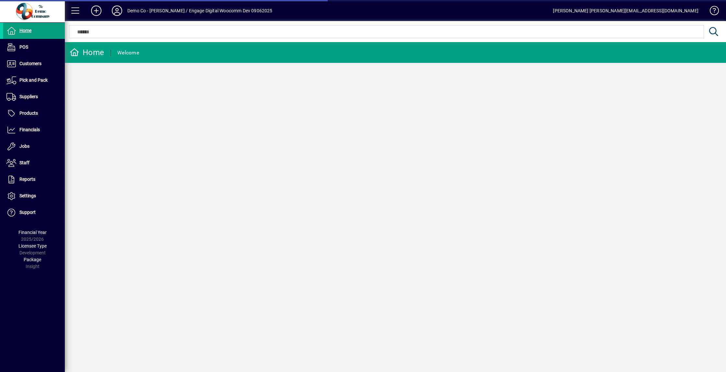 The height and width of the screenshot is (372, 726). Describe the element at coordinates (128, 53) in the screenshot. I see `div: Welcome` at that location.